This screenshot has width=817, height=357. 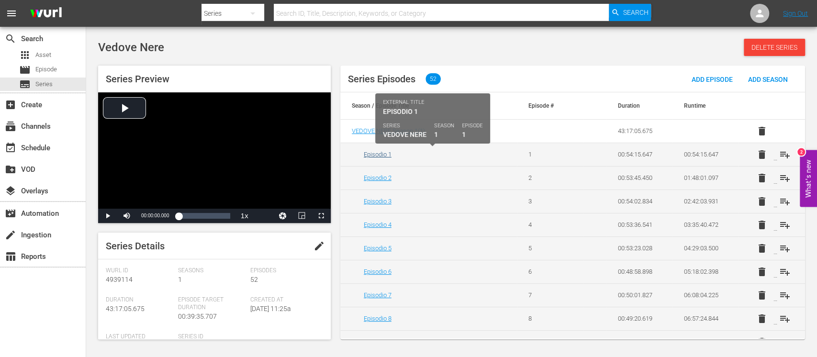 I want to click on span: Add Season, so click(x=767, y=79).